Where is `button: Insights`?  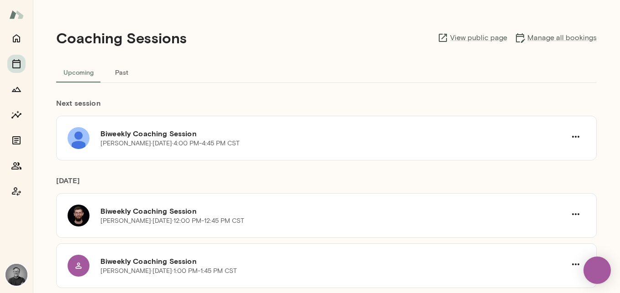
button: Insights is located at coordinates (16, 115).